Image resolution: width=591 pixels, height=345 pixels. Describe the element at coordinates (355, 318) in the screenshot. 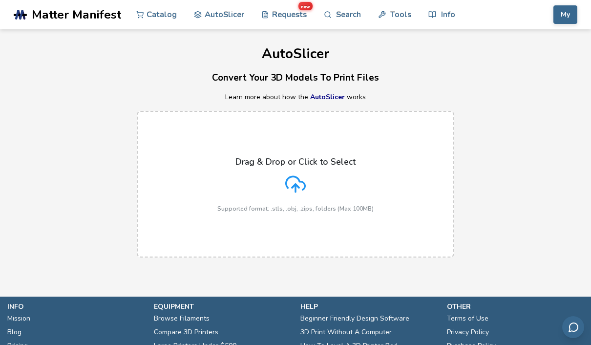

I see `a: Beginner Friendly Design Software` at that location.